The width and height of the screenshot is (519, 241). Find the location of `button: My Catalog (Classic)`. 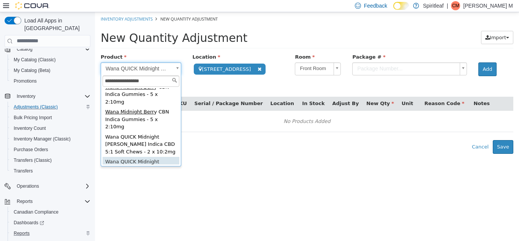

button: My Catalog (Classic) is located at coordinates (51, 60).